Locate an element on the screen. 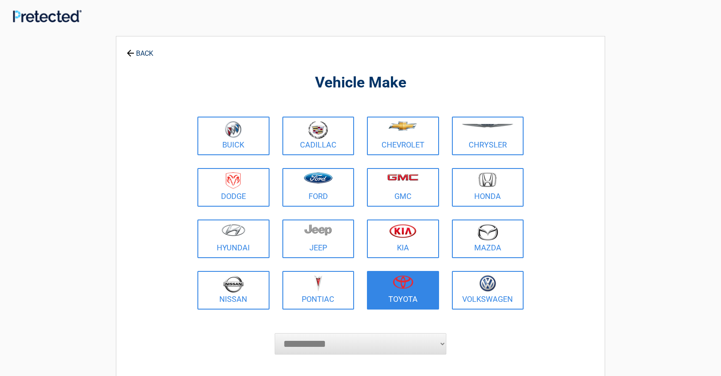 The width and height of the screenshot is (721, 376). h2: Vehicle Make is located at coordinates (360, 83).